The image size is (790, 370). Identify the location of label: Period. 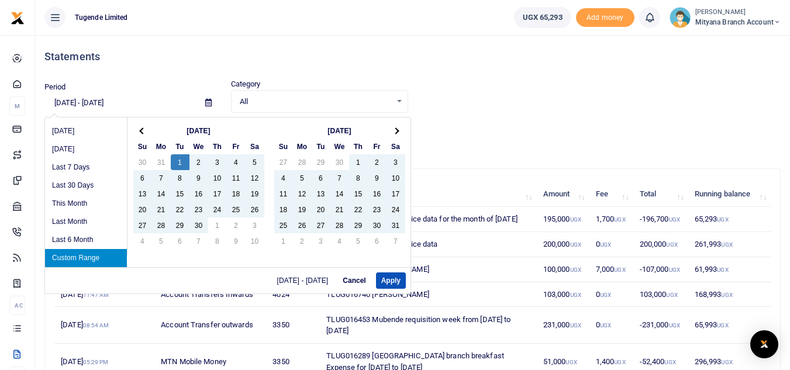
(55, 87).